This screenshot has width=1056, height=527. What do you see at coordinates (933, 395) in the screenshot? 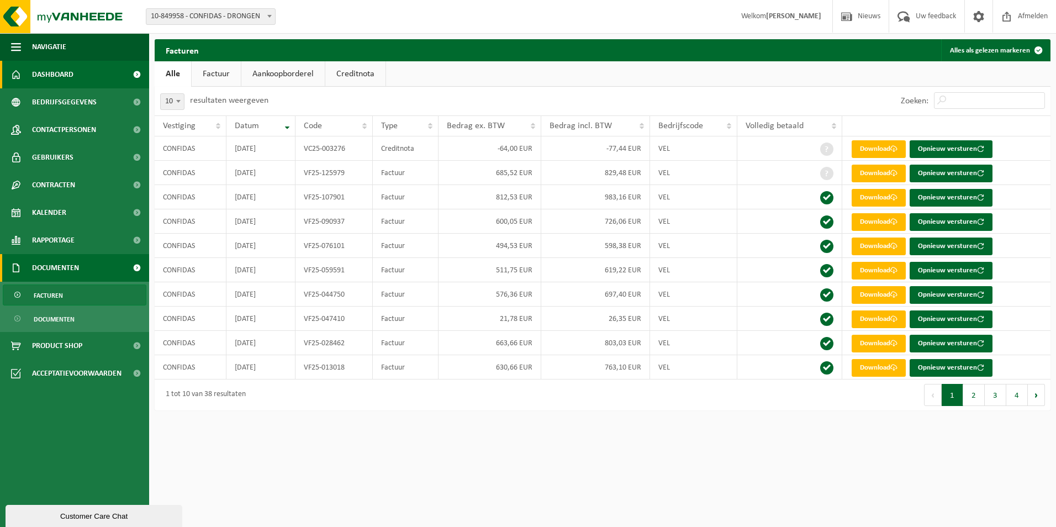
I see `button: Previous` at bounding box center [933, 395].